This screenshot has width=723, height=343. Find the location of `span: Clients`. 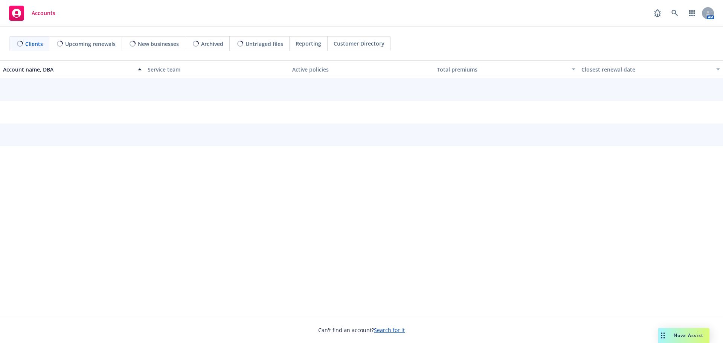

span: Clients is located at coordinates (34, 44).